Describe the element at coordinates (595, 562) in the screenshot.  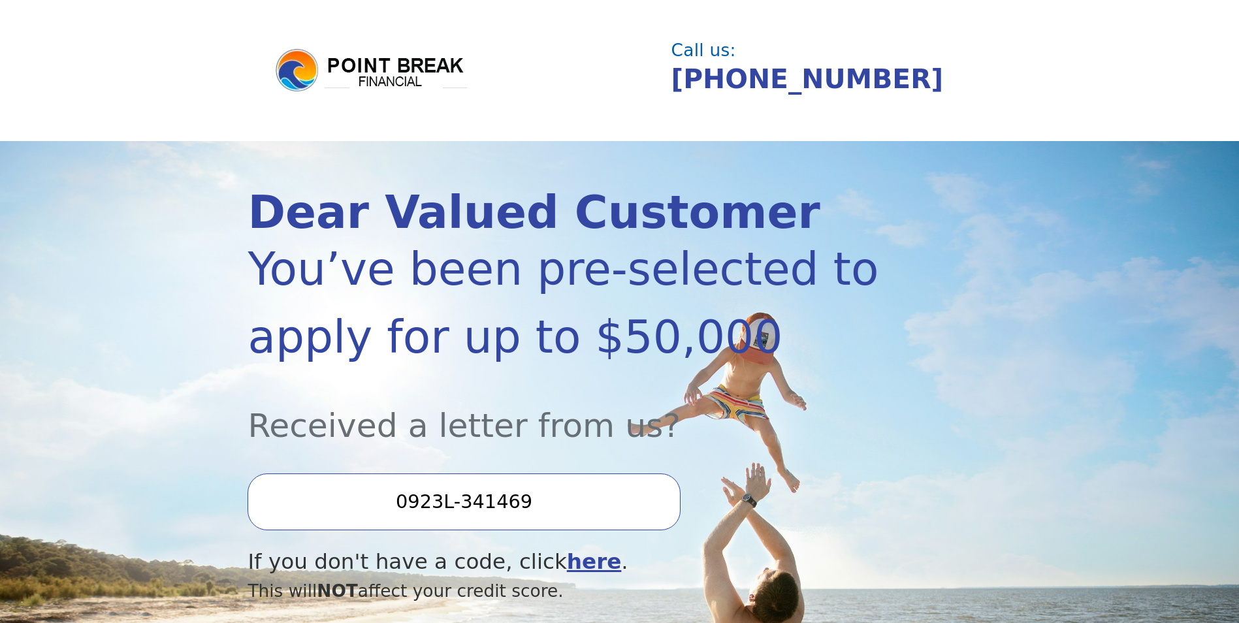
I see `a: here` at that location.